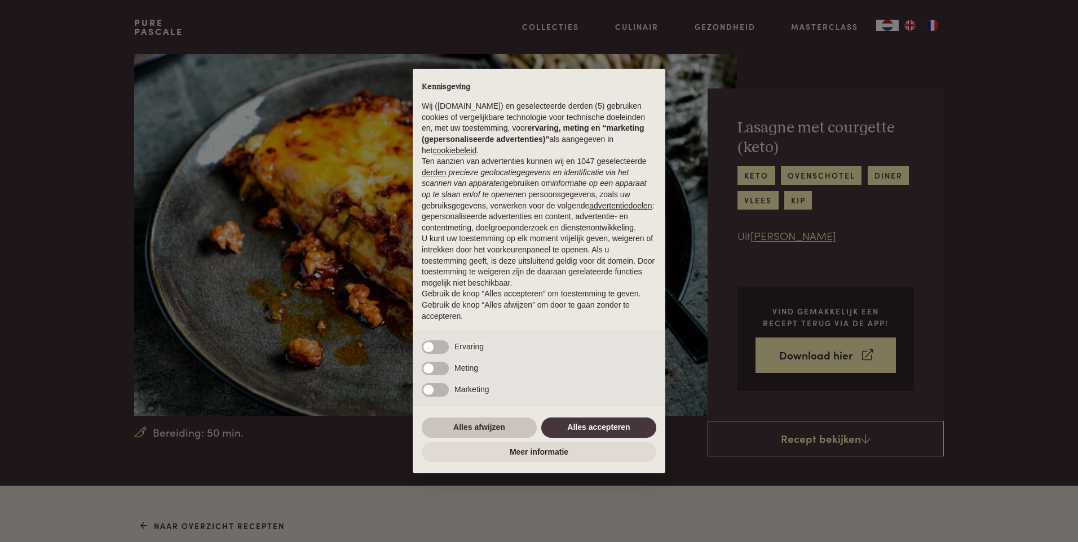  Describe the element at coordinates (525, 178) in the screenshot. I see `em: precieze geolocatiegegevens en identificatie via het scannen van apparaten` at that location.